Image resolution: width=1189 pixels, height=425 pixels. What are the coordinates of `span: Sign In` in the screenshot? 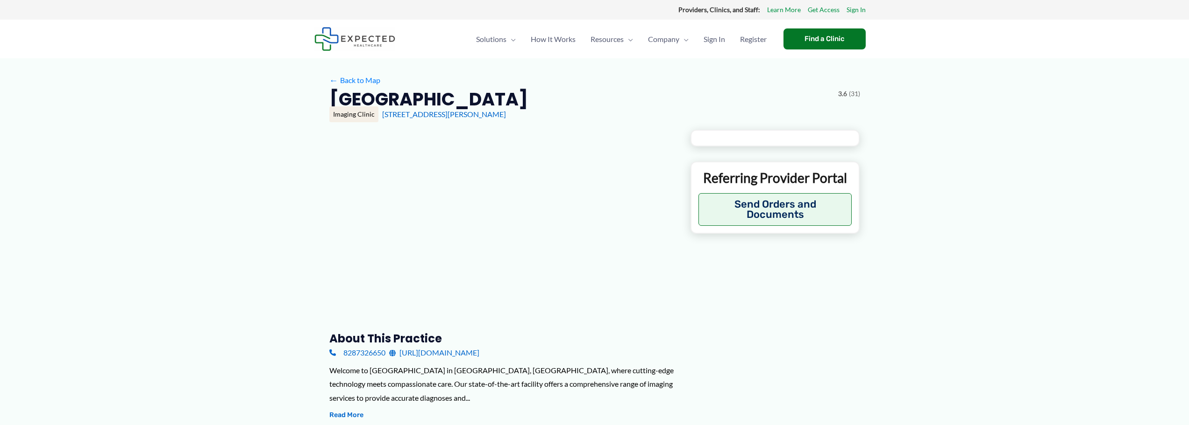 It's located at (714, 39).